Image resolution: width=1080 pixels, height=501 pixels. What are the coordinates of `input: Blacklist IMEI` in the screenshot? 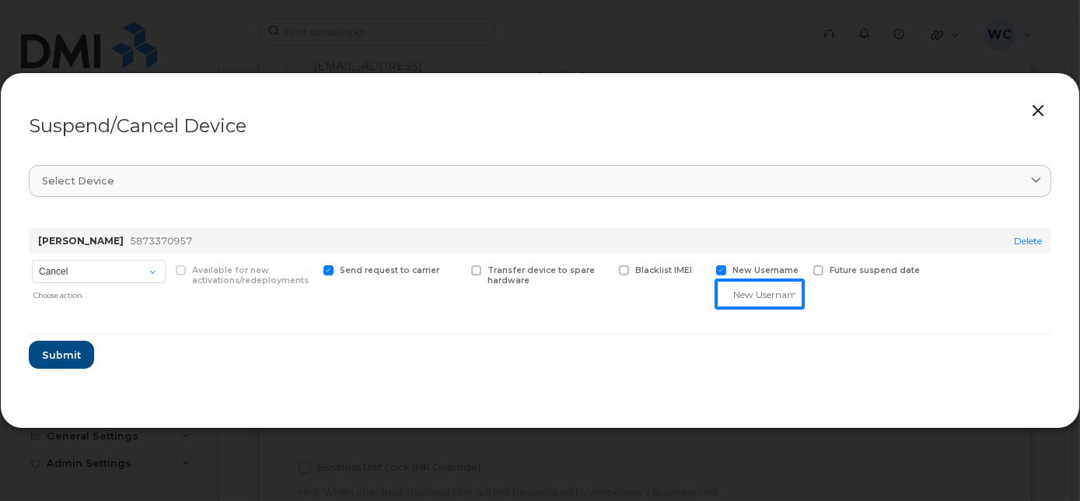 It's located at (604, 269).